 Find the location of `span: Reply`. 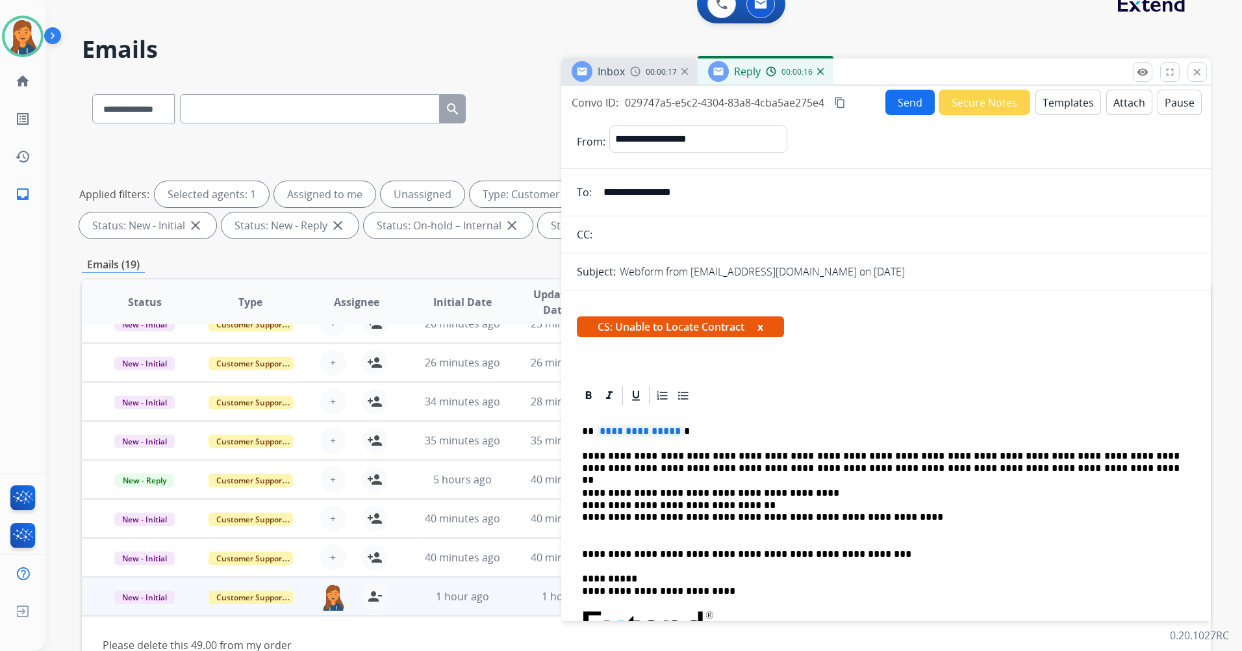

span: Reply is located at coordinates (747, 71).